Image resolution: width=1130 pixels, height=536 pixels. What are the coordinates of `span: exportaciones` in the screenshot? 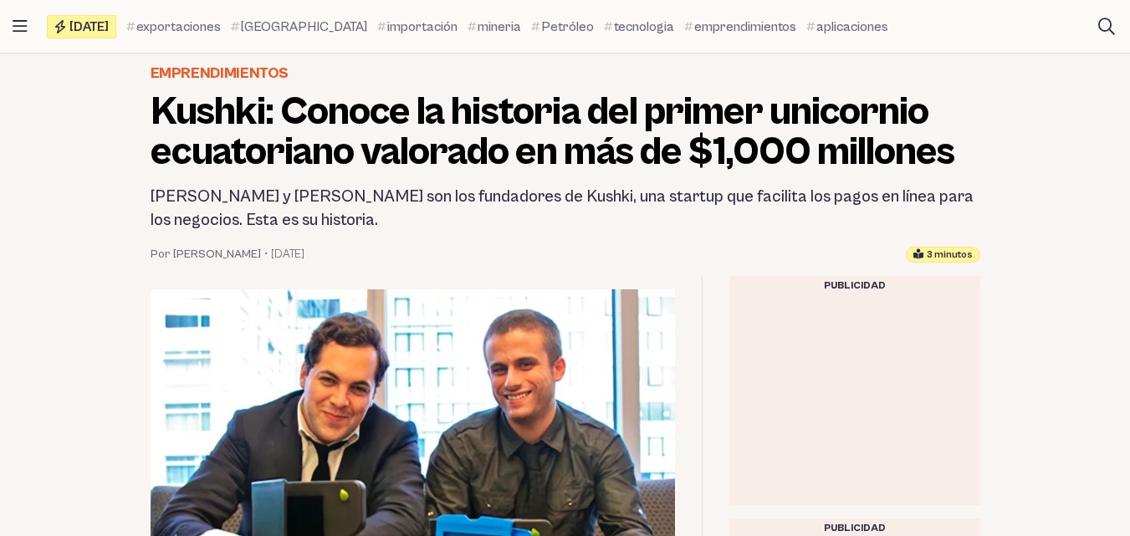 It's located at (178, 27).